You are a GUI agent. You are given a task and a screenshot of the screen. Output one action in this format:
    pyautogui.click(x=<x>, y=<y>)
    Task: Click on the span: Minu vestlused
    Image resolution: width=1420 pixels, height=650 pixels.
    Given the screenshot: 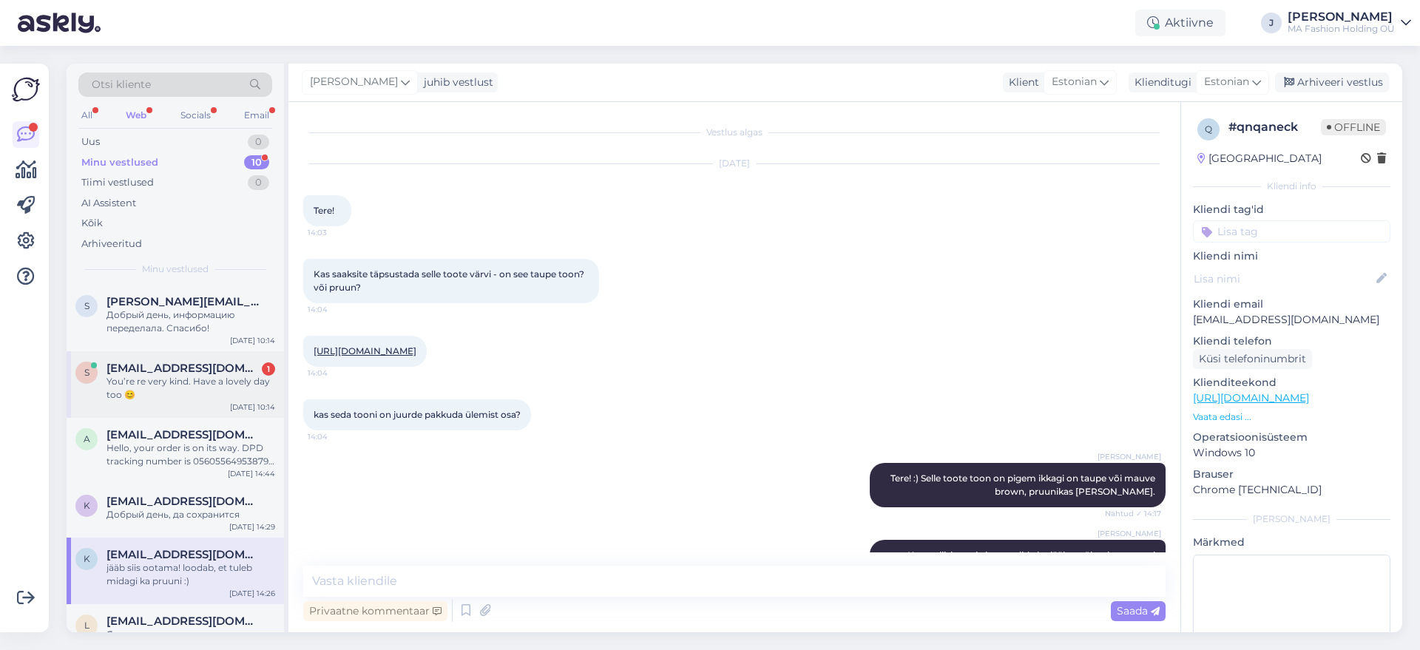 What is the action you would take?
    pyautogui.click(x=175, y=269)
    